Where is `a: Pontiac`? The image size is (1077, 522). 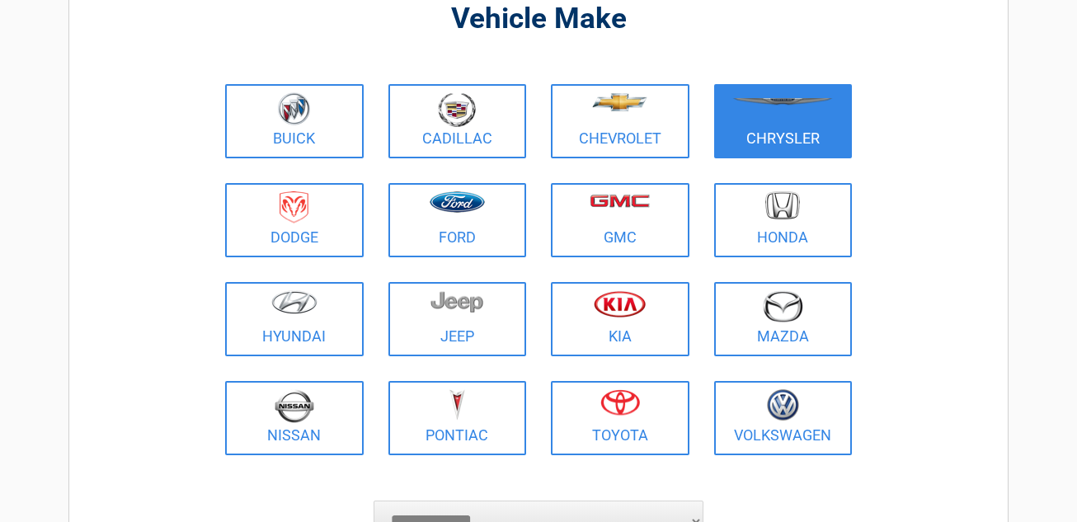 a: Pontiac is located at coordinates (458, 418).